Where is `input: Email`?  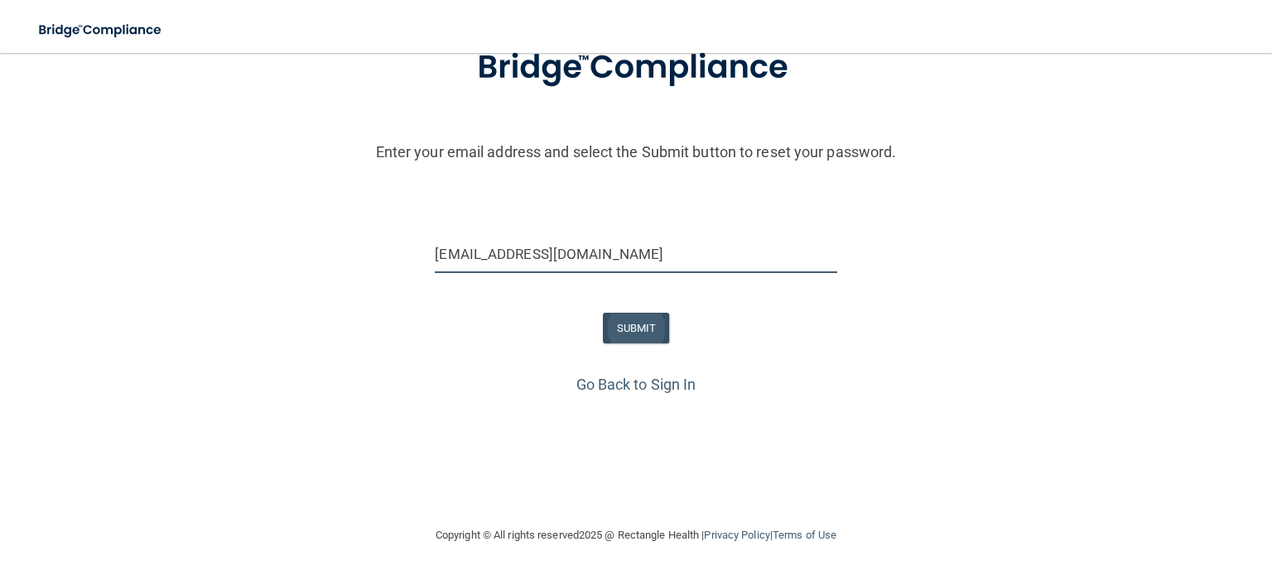
input: Email is located at coordinates (635, 254).